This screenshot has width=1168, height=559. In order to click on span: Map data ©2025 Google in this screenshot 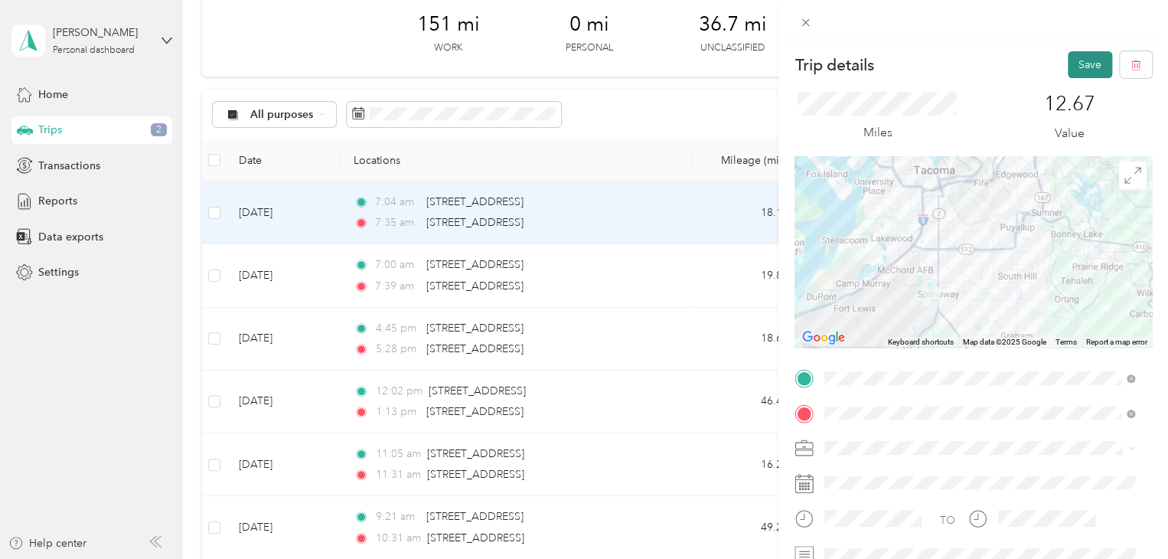, I will do `click(1005, 341)`.